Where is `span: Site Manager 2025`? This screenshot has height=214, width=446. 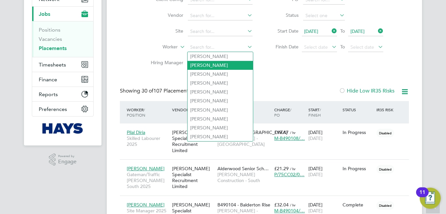 span: Site Manager 2025 is located at coordinates (148, 210).